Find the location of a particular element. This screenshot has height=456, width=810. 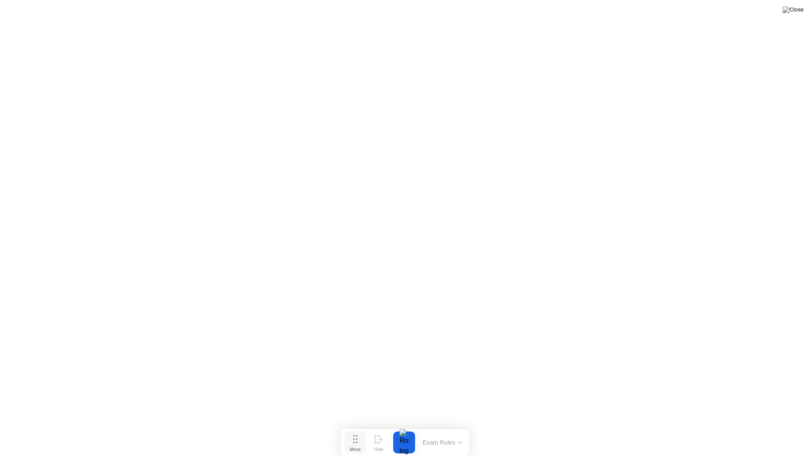

button: Hide is located at coordinates (379, 442).